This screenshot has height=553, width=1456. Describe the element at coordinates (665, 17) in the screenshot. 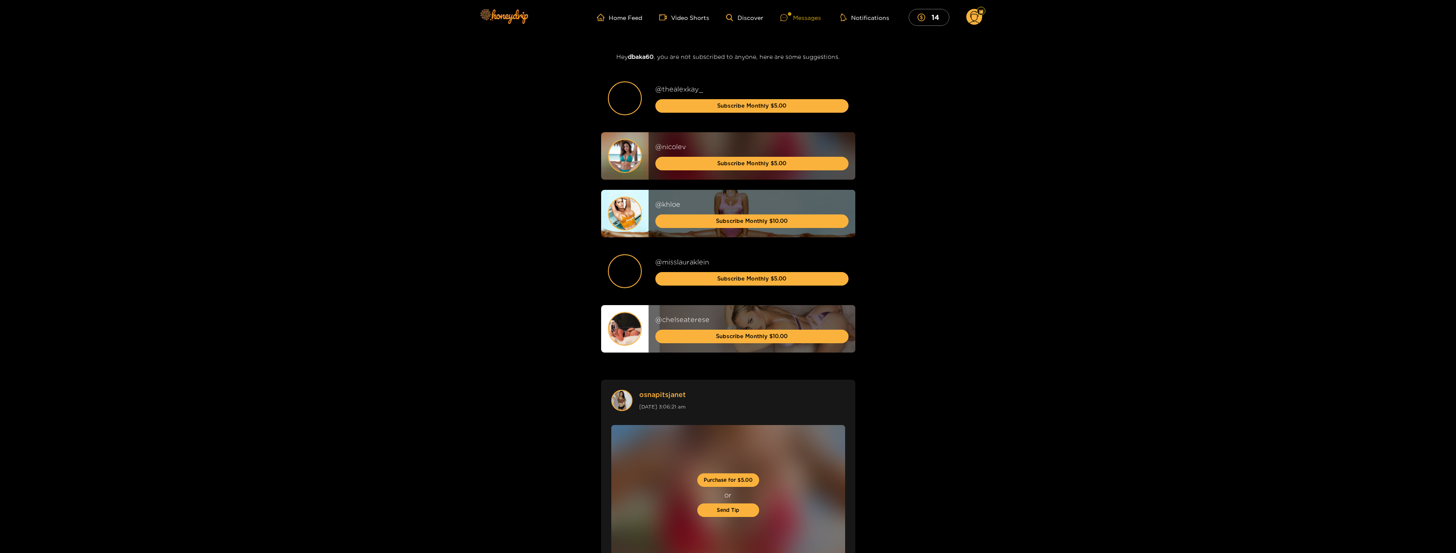

I see `span: video-camera` at that location.